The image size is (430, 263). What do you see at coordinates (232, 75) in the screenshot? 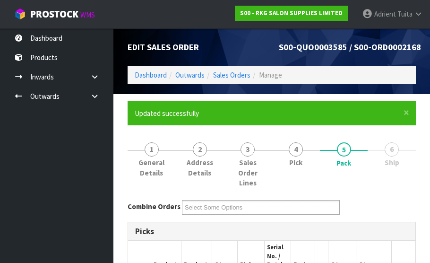
I see `a: Sales Orders` at bounding box center [232, 75].